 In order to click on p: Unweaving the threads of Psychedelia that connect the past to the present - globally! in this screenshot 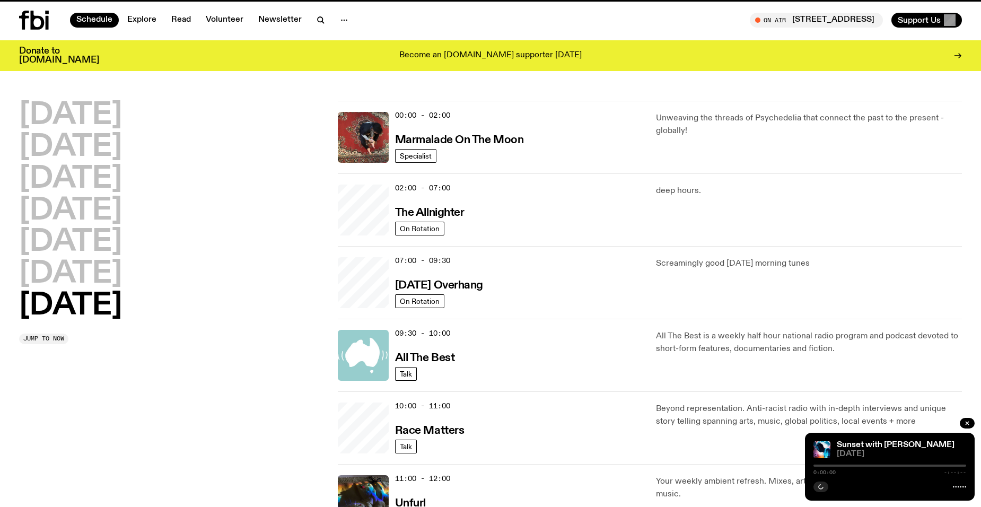, I will do `click(808, 125)`.